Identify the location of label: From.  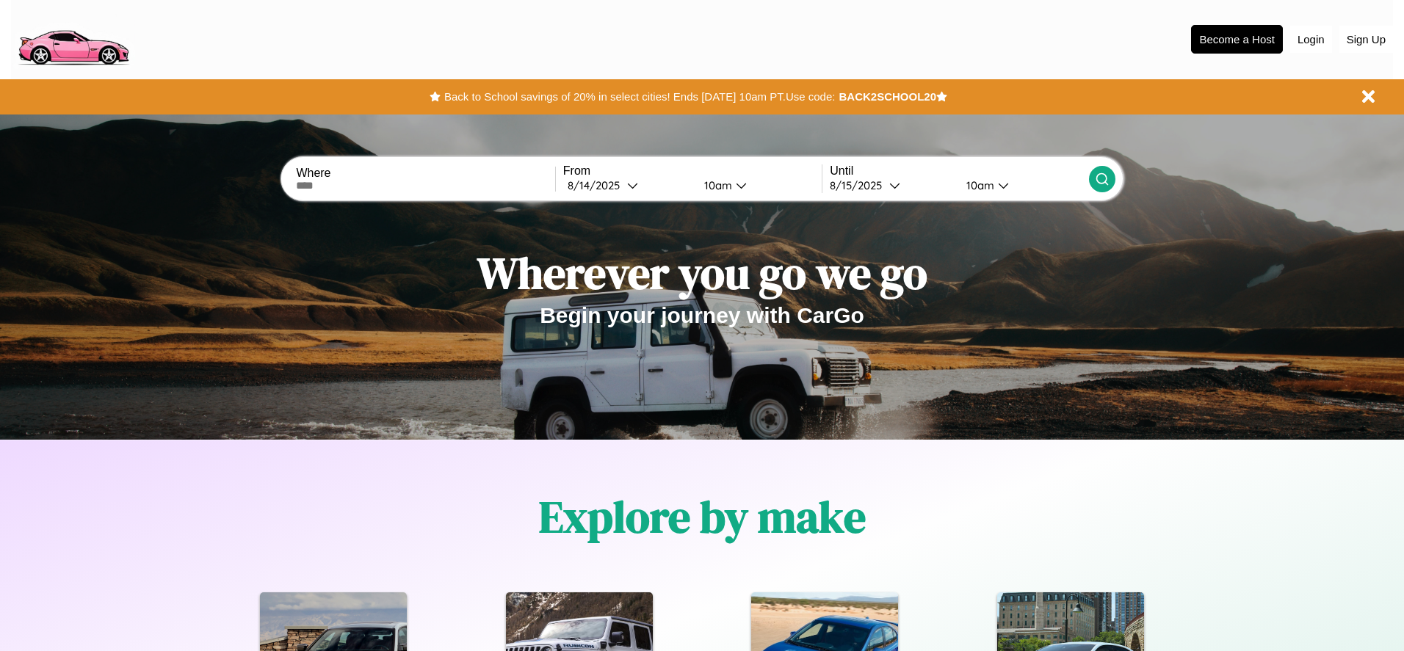
(692, 171).